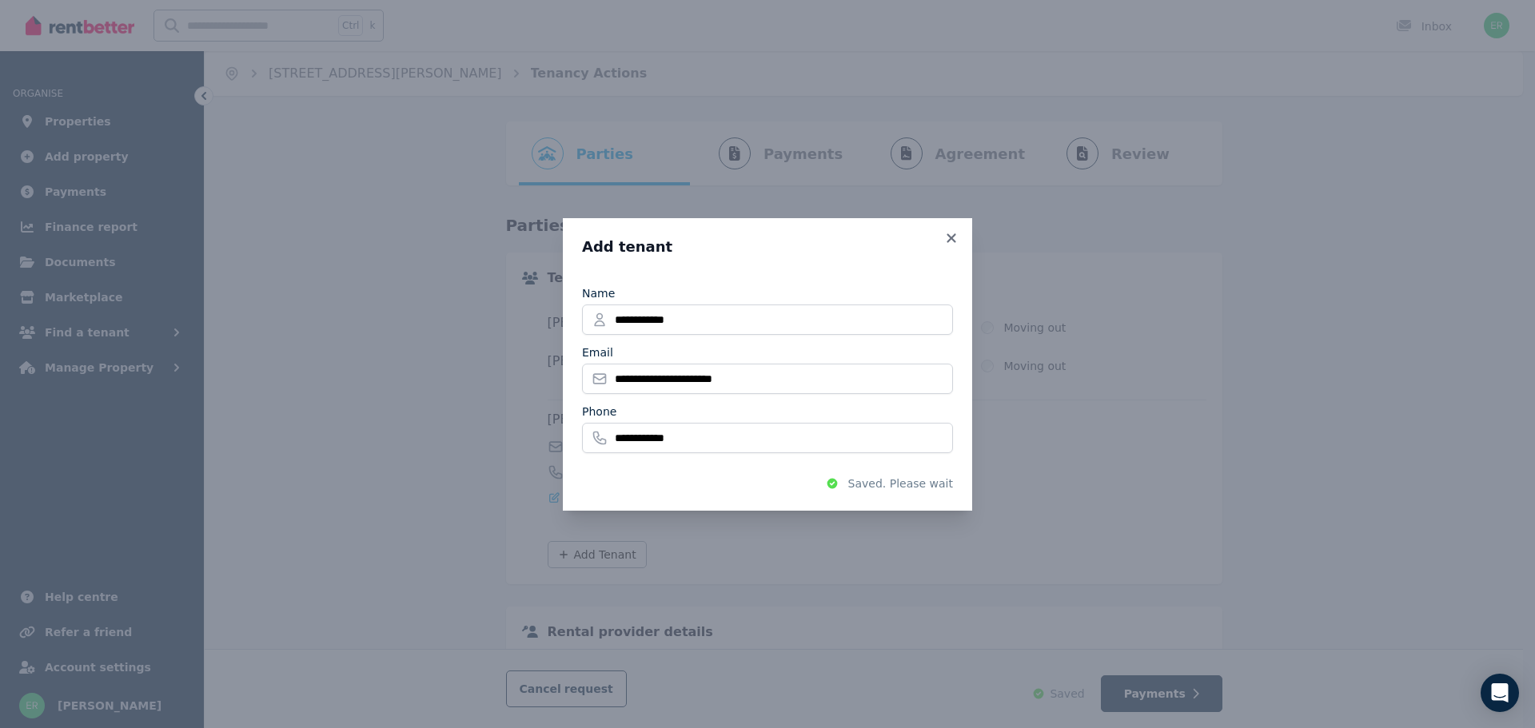  I want to click on label: Email, so click(597, 352).